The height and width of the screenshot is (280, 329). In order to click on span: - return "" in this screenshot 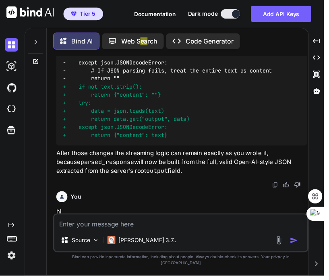, I will do `click(93, 80)`.